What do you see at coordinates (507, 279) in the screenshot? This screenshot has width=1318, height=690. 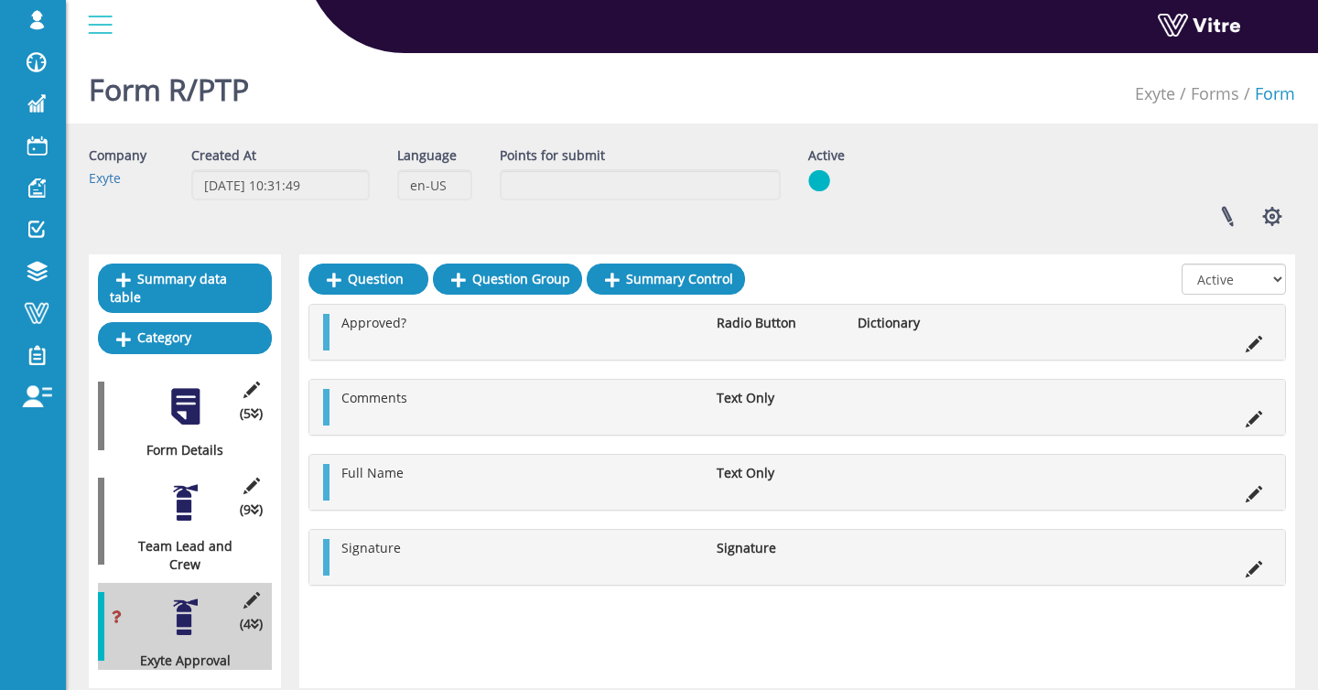 I see `a: Question Group` at bounding box center [507, 279].